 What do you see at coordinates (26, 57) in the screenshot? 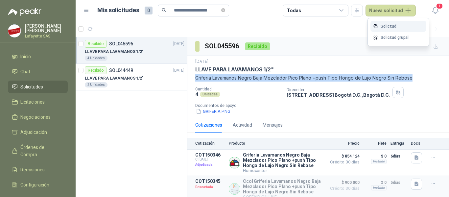
I see `span: Inicio` at bounding box center [26, 57].